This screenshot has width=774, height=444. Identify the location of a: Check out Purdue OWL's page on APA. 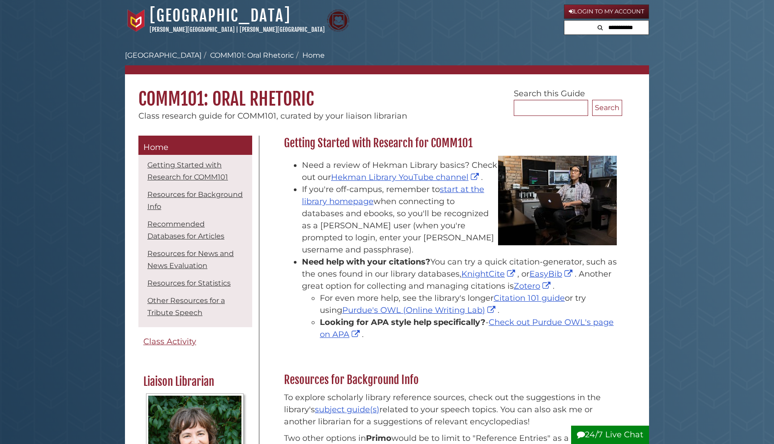
(467, 328).